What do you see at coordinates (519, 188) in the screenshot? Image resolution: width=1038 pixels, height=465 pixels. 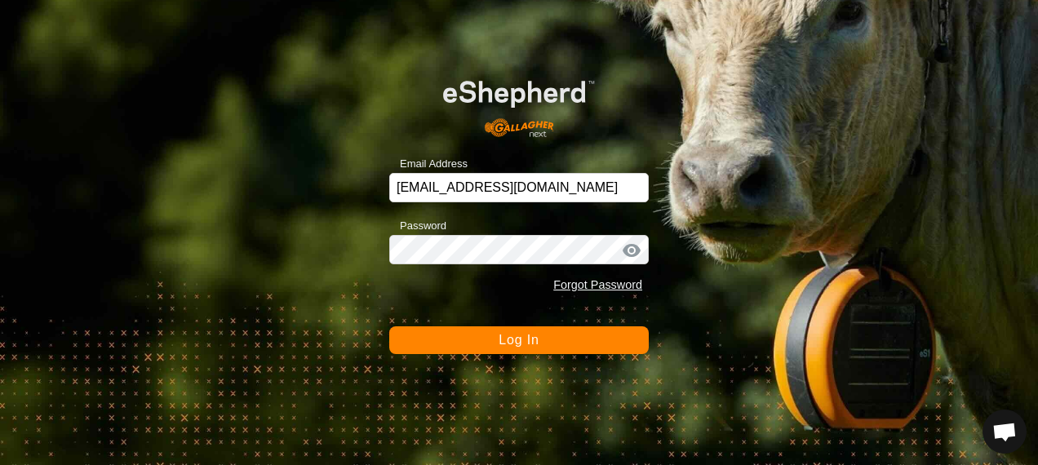 I see `input: Email Address` at bounding box center [519, 188].